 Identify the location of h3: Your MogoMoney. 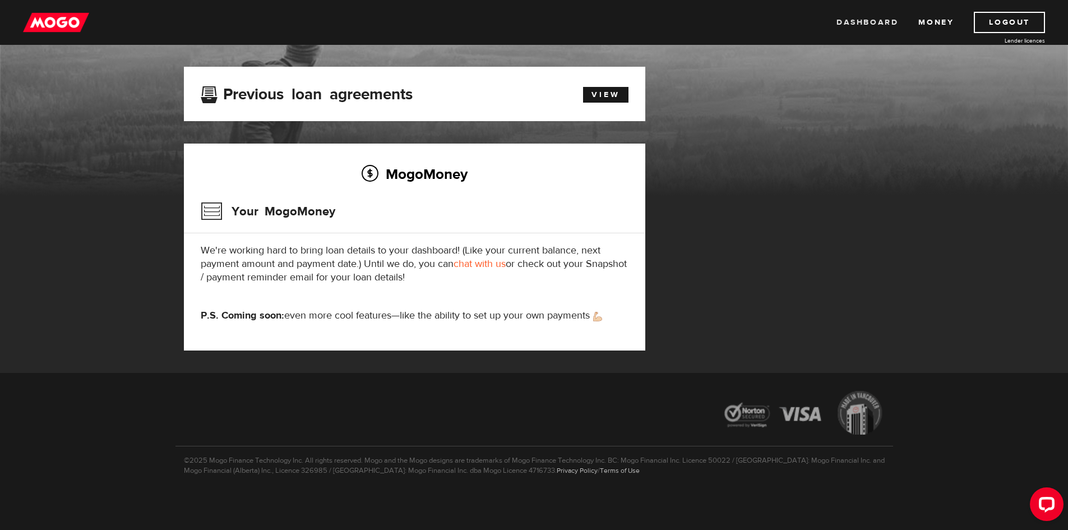
(268, 211).